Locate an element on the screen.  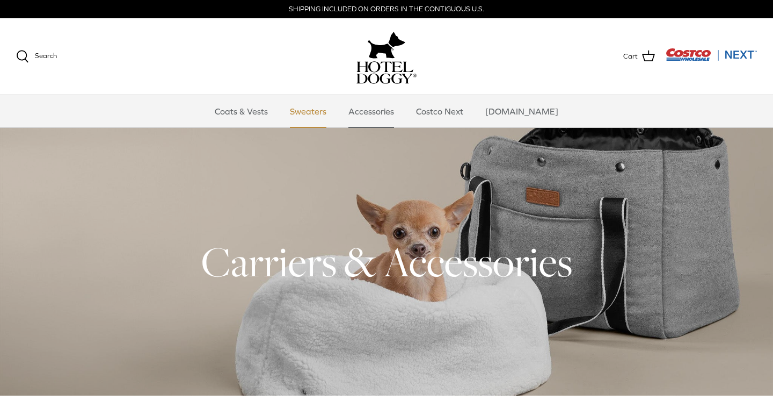
img: hoteldoggycom is located at coordinates (387, 72).